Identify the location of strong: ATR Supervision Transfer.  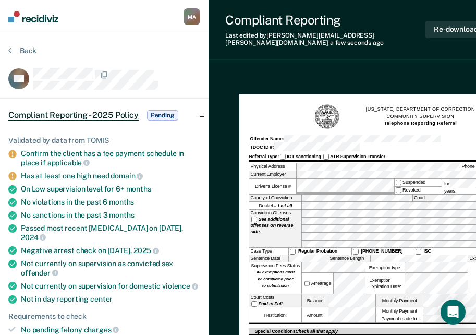
(358, 157).